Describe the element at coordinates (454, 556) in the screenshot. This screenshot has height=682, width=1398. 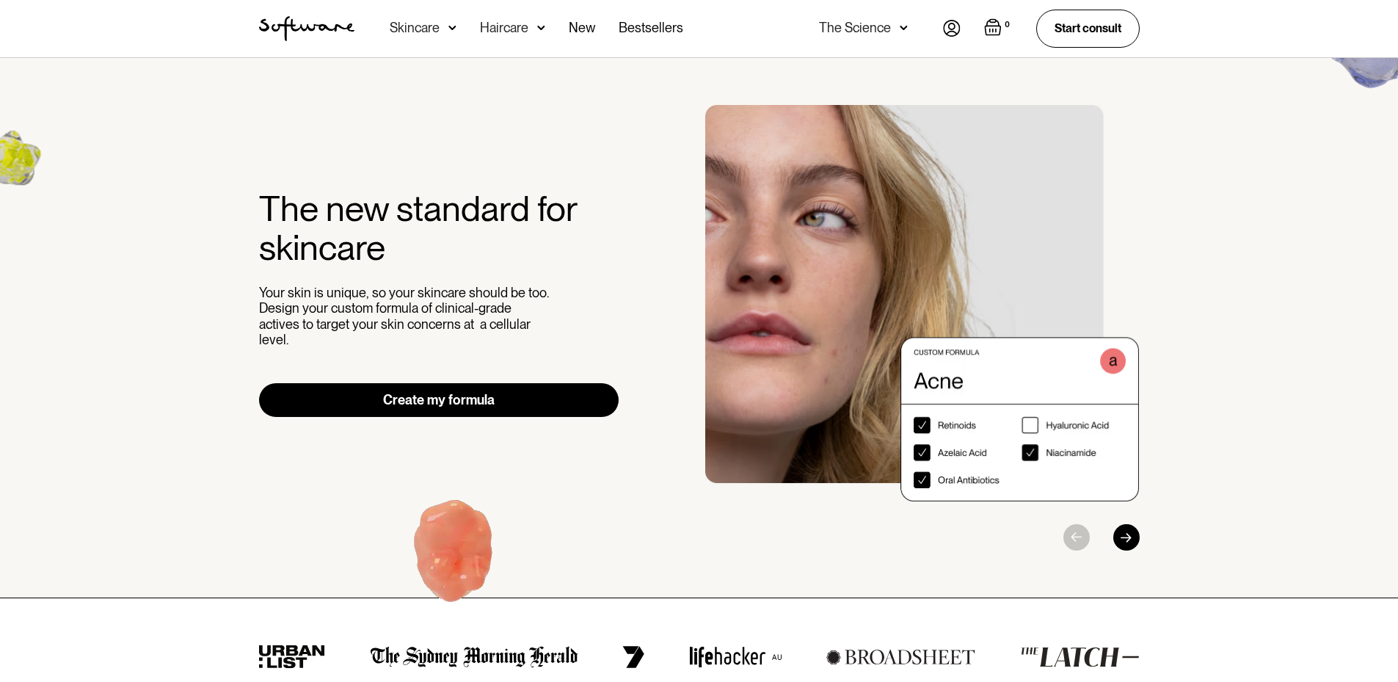
I see `img: Hydroquinone (skin lightening agent)` at that location.